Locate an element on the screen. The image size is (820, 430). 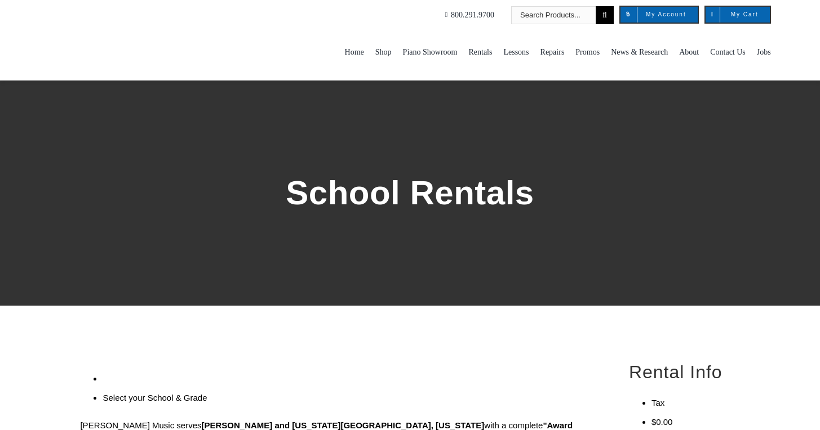
span: Shop is located at coordinates (383, 52).